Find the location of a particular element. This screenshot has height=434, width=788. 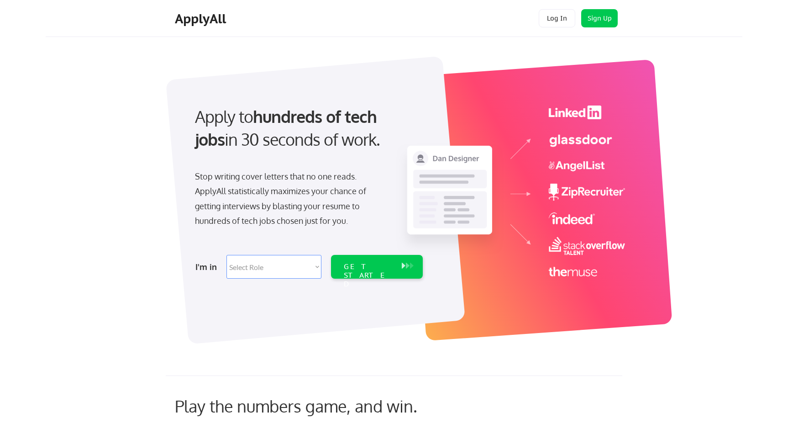

strong: hundreds of tech jobs is located at coordinates (288, 127).